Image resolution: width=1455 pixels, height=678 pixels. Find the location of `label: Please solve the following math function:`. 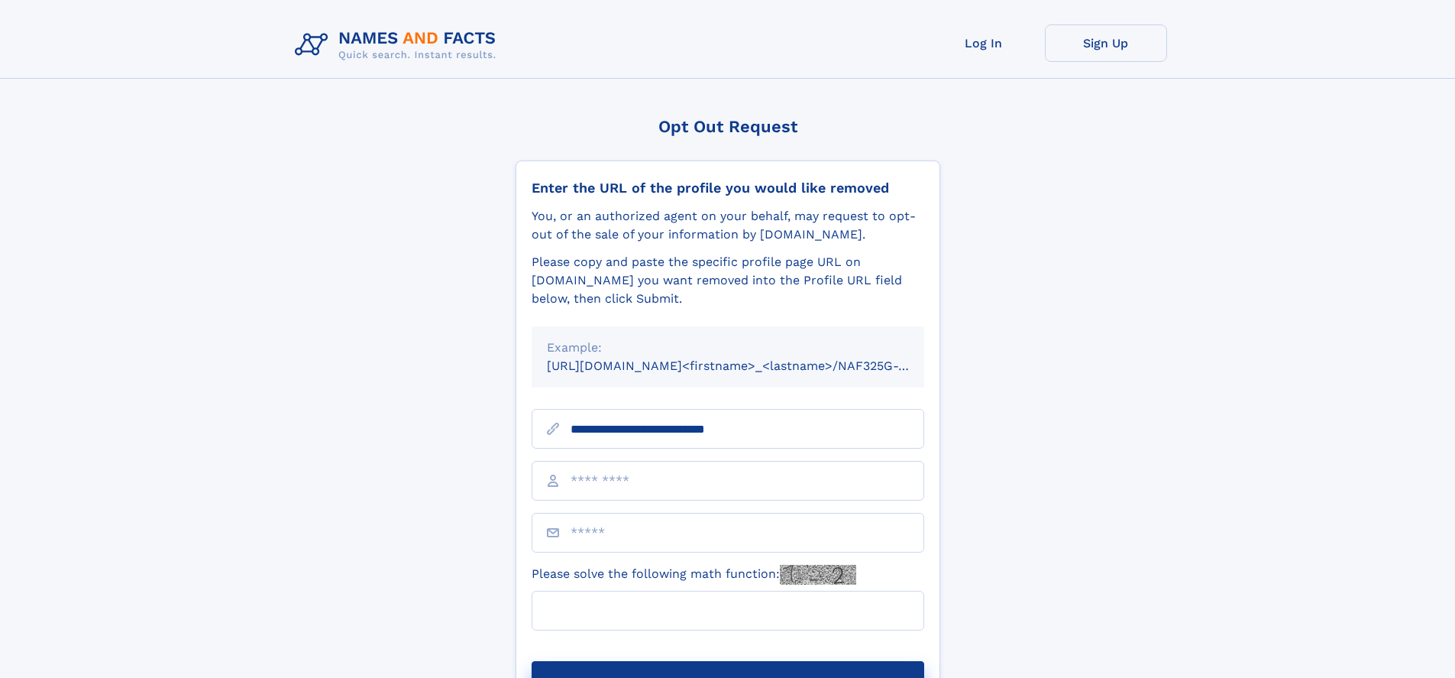

label: Please solve the following math function: is located at coordinates (694, 574).